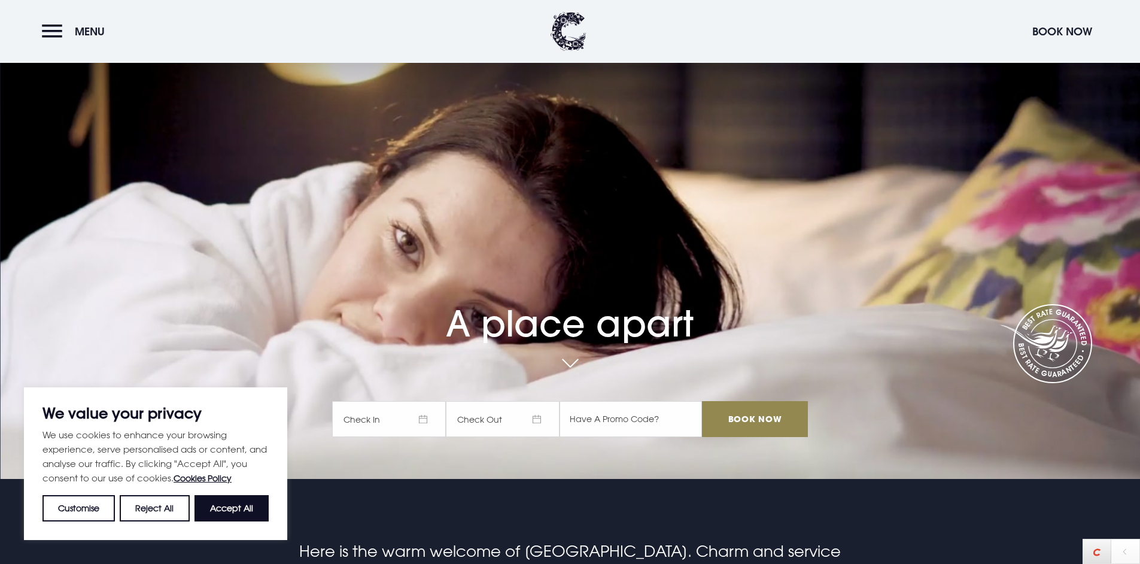  Describe the element at coordinates (156, 456) in the screenshot. I see `p: We use cookies to enhance your browsing experience, serve personalised ads or content, and analys...` at that location.